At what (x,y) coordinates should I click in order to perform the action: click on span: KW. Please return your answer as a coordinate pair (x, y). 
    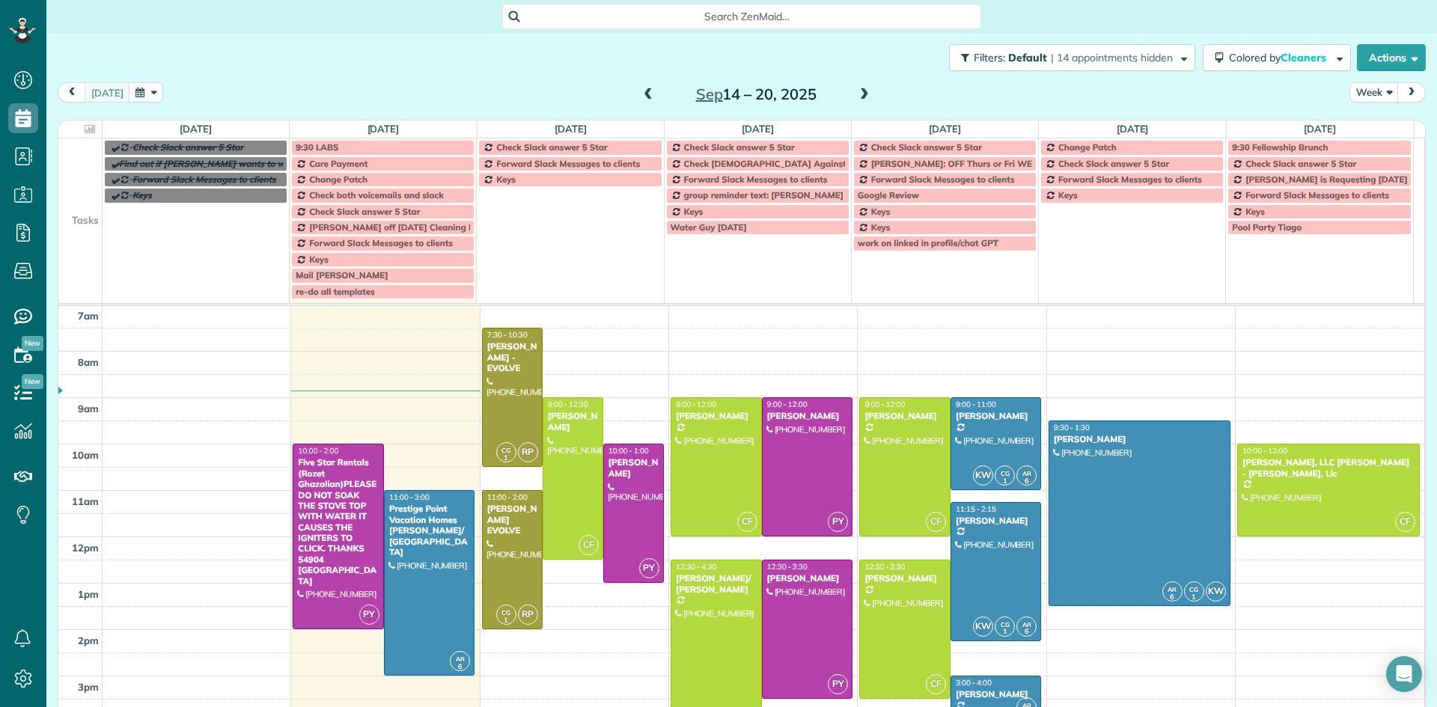
    Looking at the image, I should click on (983, 627).